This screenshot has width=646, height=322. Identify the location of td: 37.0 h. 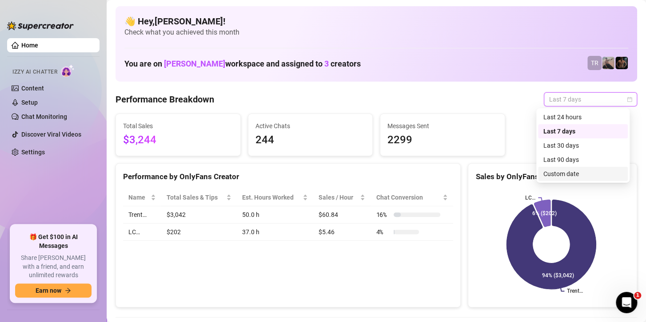
(275, 232).